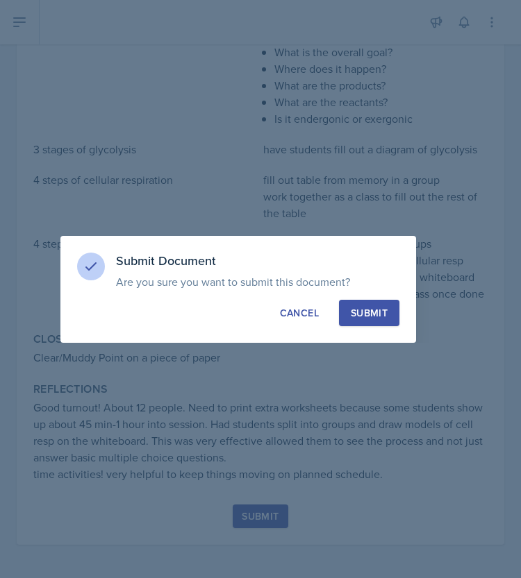 This screenshot has width=521, height=578. What do you see at coordinates (299, 313) in the screenshot?
I see `button: Cancel` at bounding box center [299, 313].